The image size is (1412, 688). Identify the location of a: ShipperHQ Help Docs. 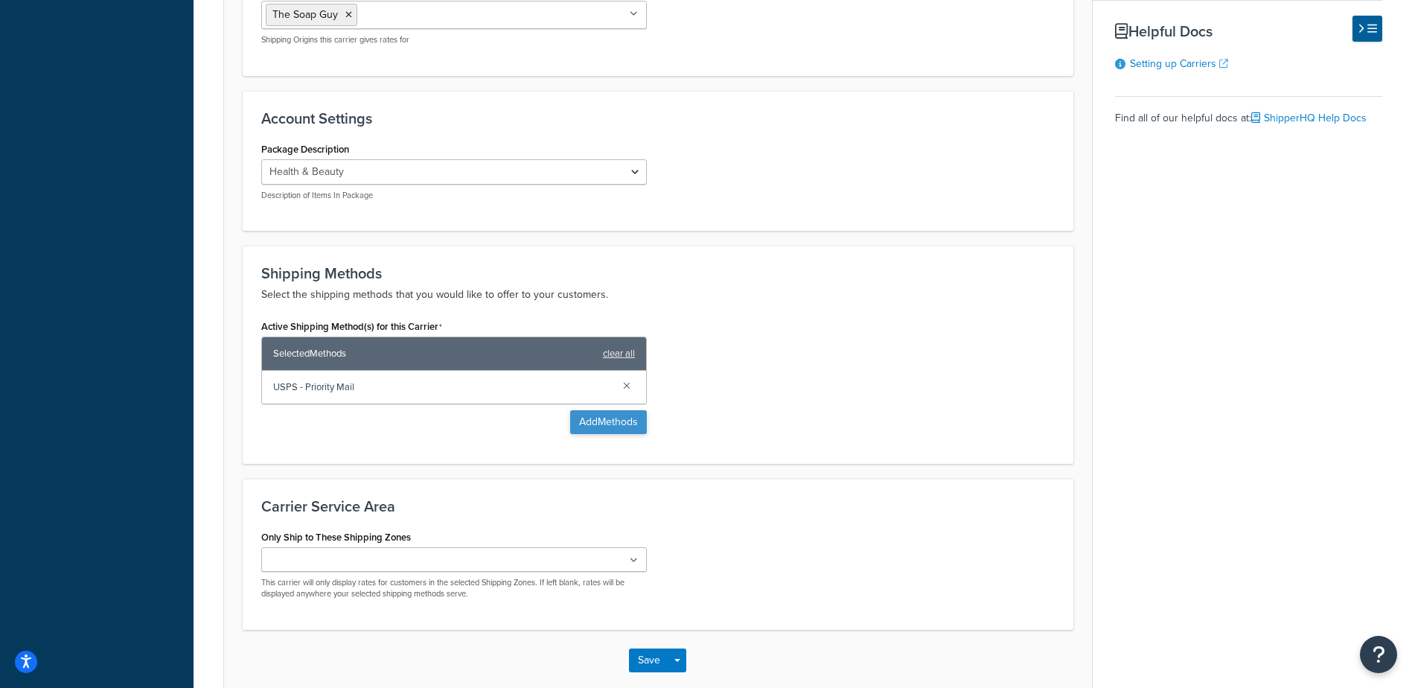
(1309, 118).